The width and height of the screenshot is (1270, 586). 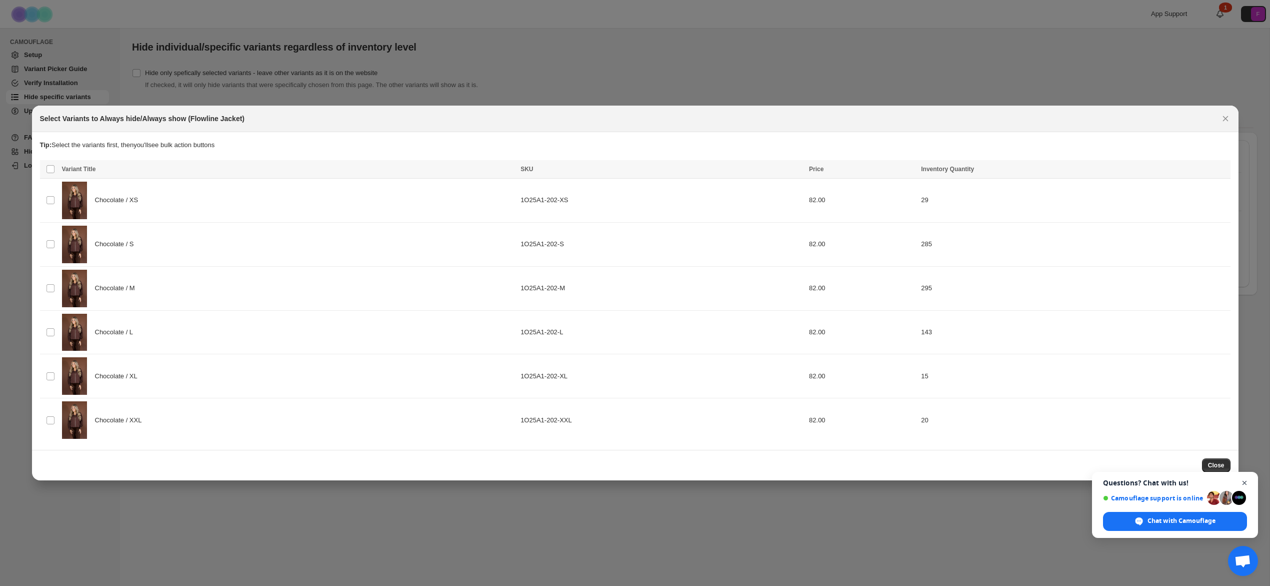 I want to click on a: Open chat, so click(x=1243, y=561).